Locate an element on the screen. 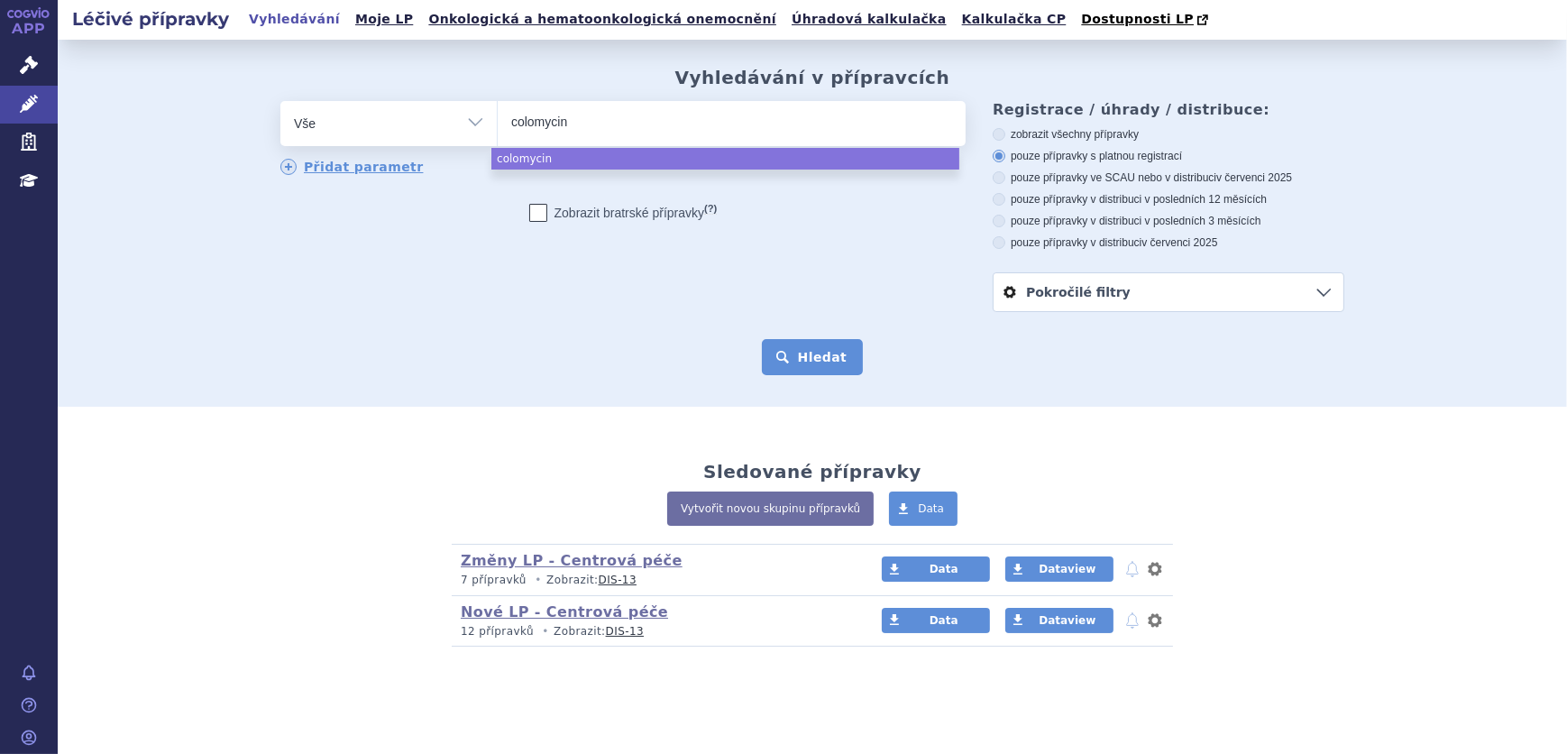 The width and height of the screenshot is (1567, 754). a: Nové LP - Centrová péče is located at coordinates (564, 611).